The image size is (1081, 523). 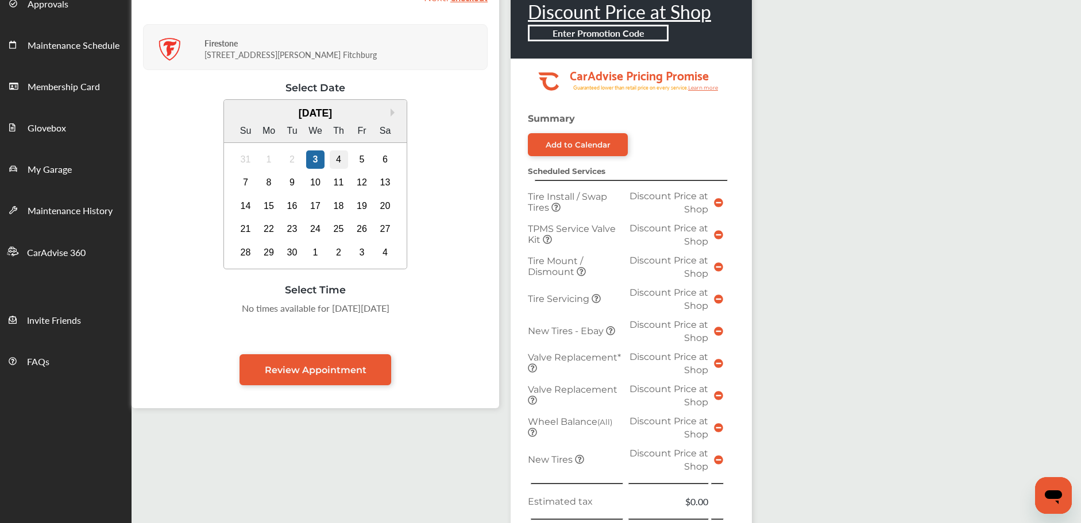 What do you see at coordinates (292, 131) in the screenshot?
I see `div: Tu` at bounding box center [292, 131].